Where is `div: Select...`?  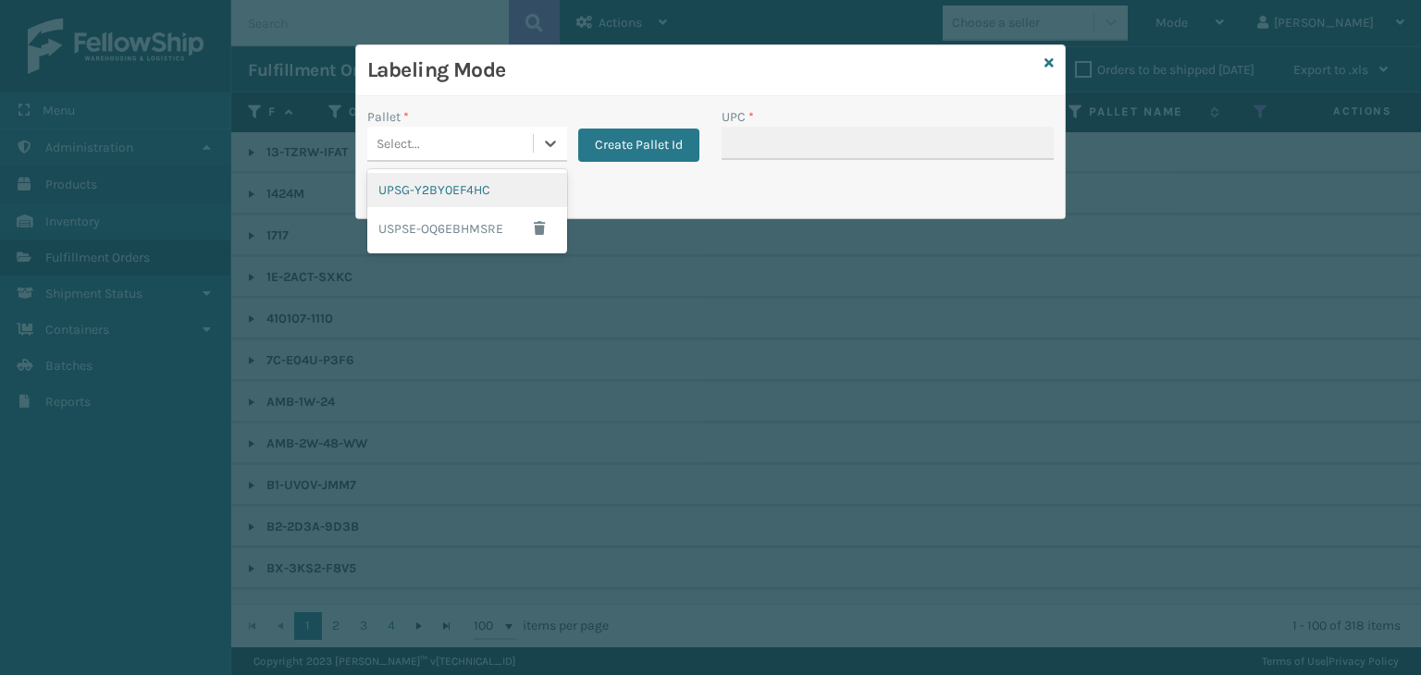
div: Select... is located at coordinates (398, 143).